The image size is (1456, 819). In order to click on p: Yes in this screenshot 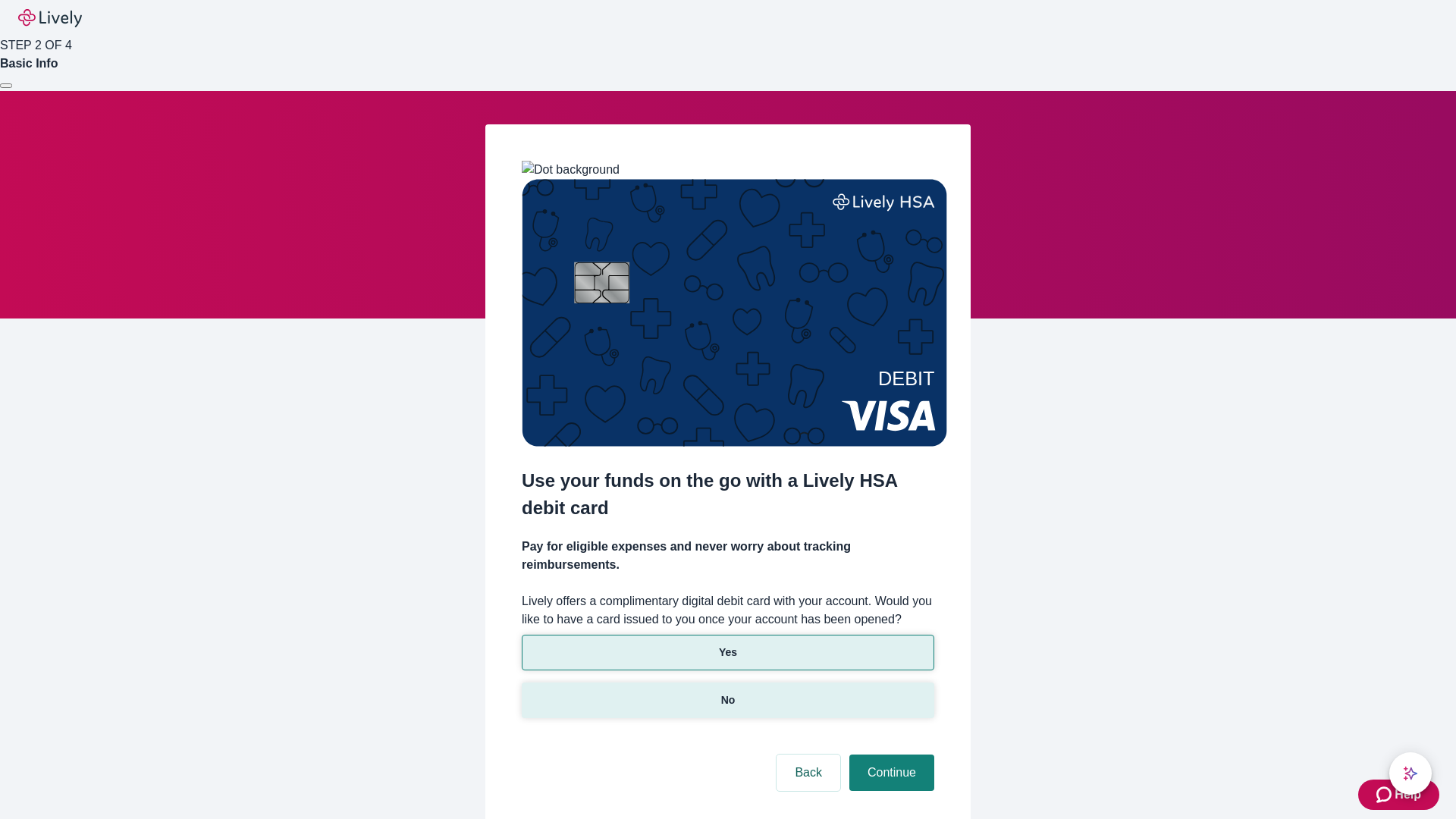, I will do `click(728, 652)`.